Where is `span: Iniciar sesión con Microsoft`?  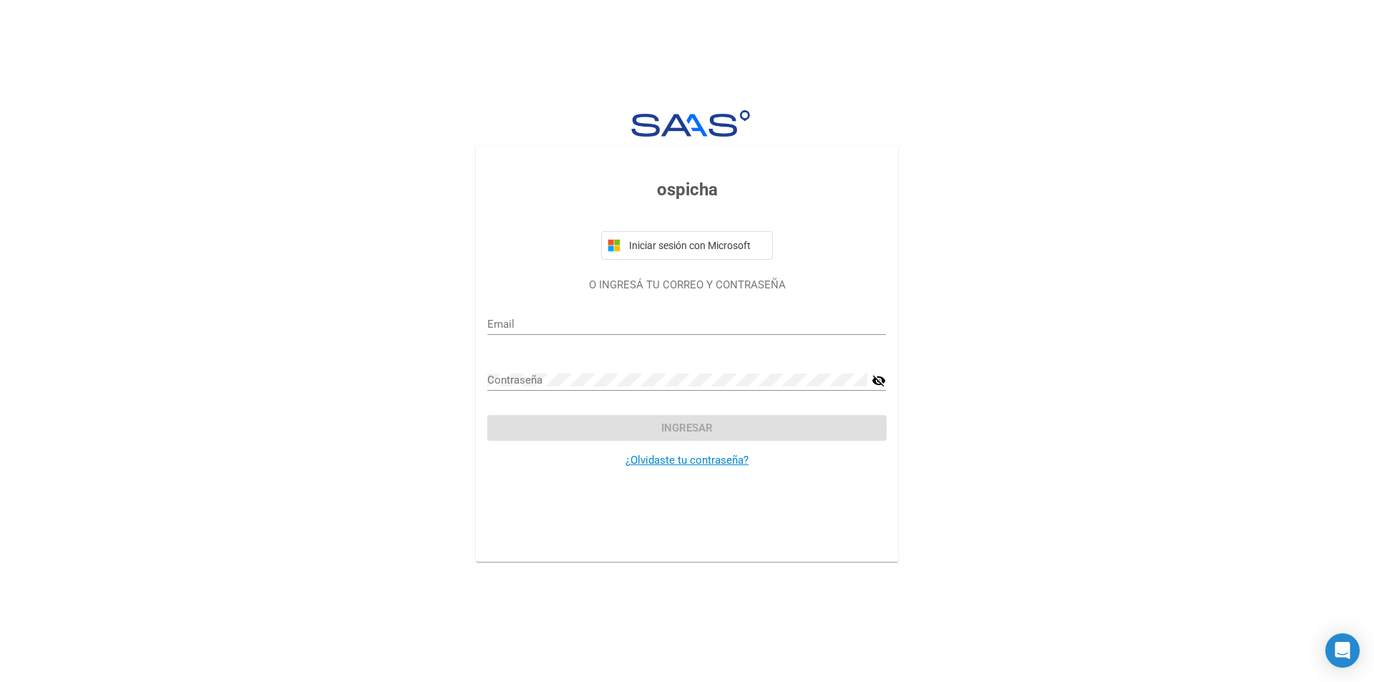
span: Iniciar sesión con Microsoft is located at coordinates (696, 246).